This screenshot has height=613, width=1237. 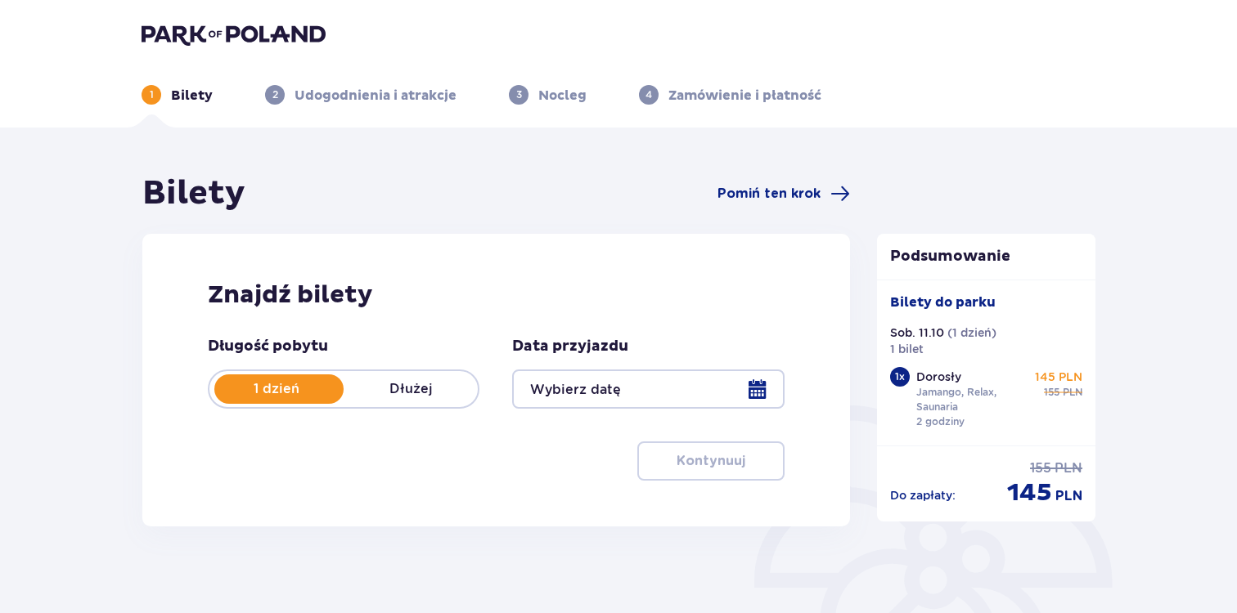 What do you see at coordinates (917, 333) in the screenshot?
I see `p: Sob. 11.10` at bounding box center [917, 333].